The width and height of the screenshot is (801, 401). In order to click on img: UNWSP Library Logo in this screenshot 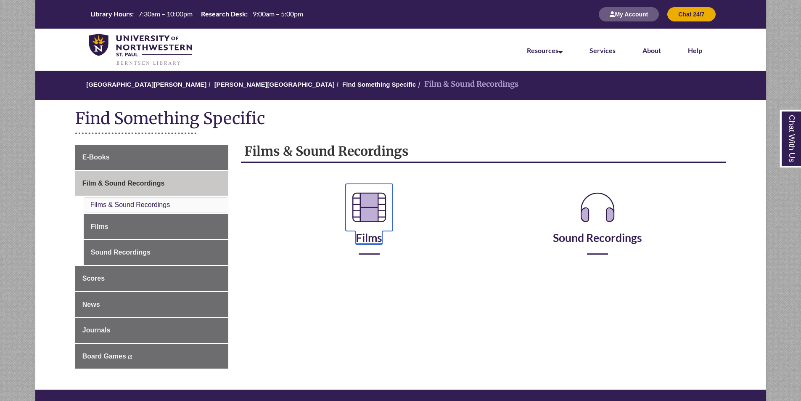, I will do `click(140, 50)`.